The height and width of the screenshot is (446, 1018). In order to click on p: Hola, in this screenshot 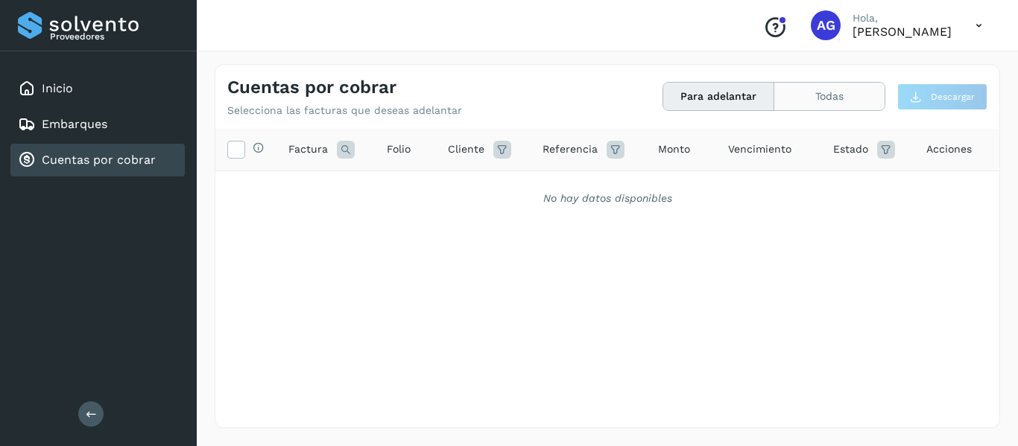, I will do `click(901, 18)`.